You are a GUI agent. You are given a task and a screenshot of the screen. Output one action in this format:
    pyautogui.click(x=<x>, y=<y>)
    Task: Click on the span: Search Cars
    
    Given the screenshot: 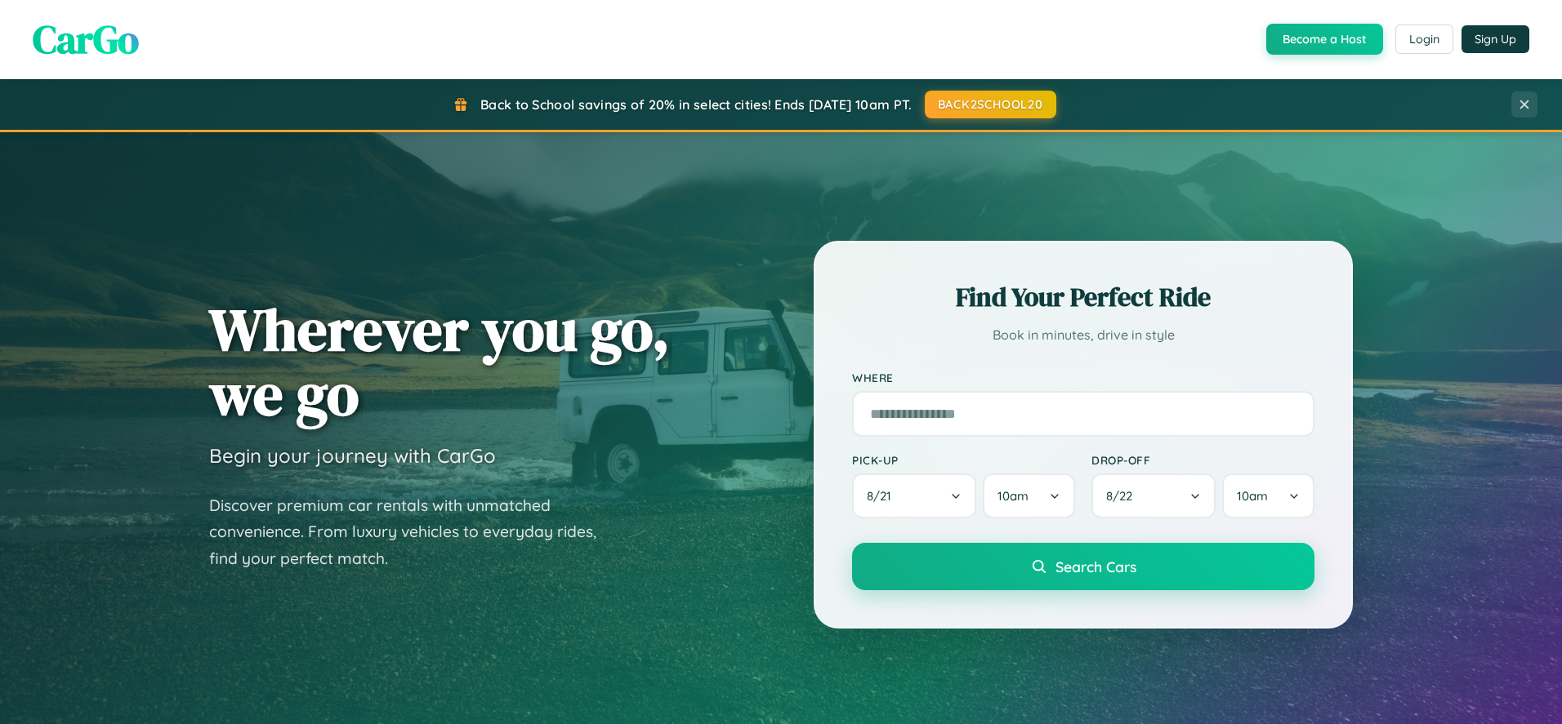 What is the action you would take?
    pyautogui.click(x=1095, y=567)
    